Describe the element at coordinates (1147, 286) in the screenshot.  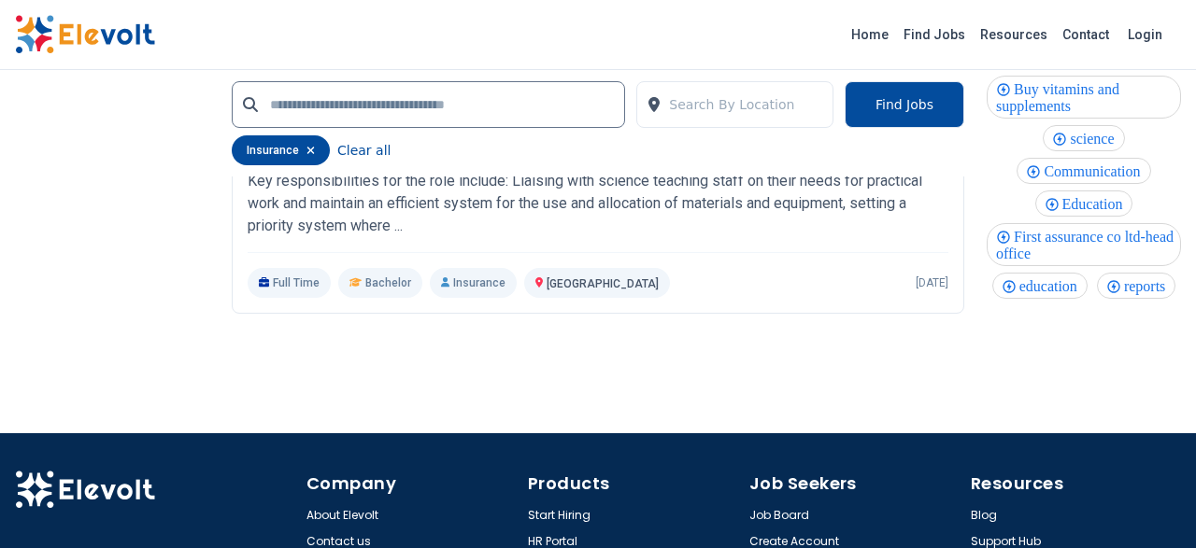
I see `span: reports` at that location.